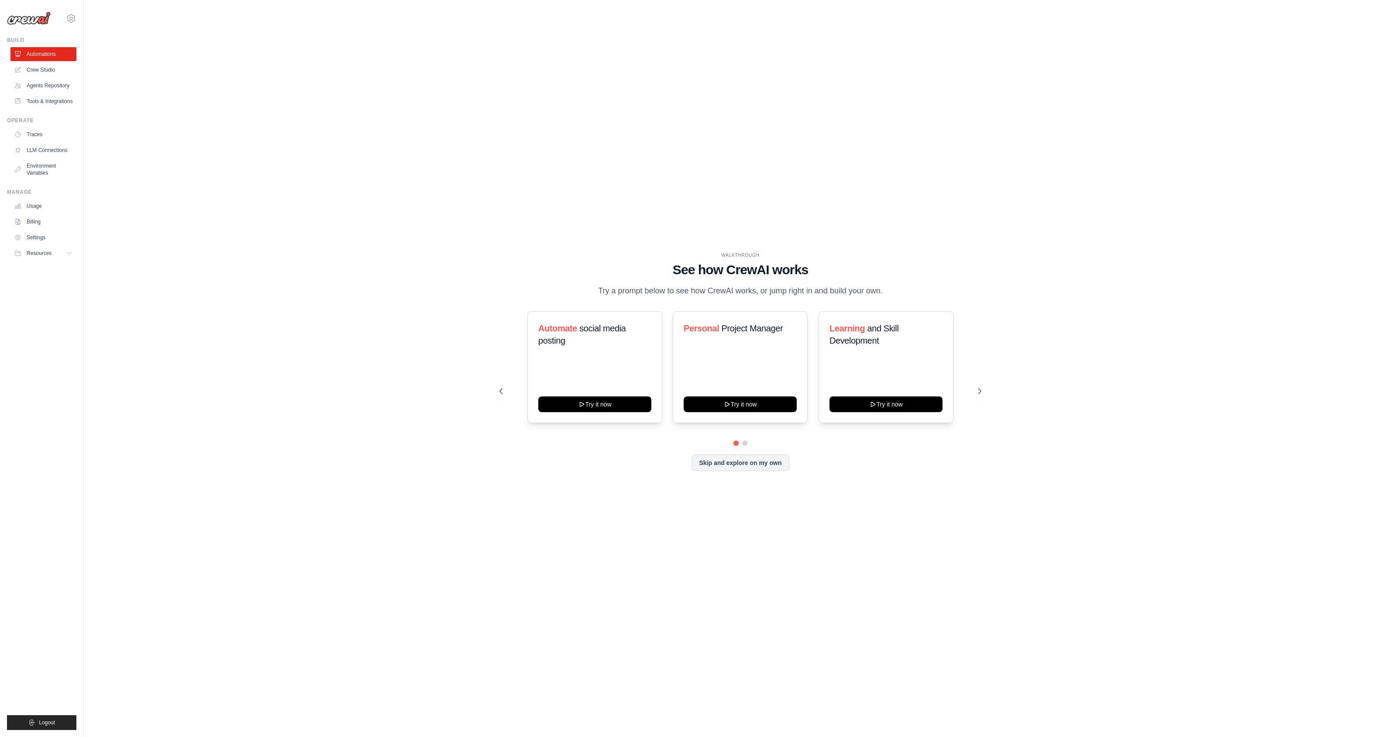 The image size is (1397, 737). What do you see at coordinates (43, 253) in the screenshot?
I see `button: Resources` at bounding box center [43, 253].